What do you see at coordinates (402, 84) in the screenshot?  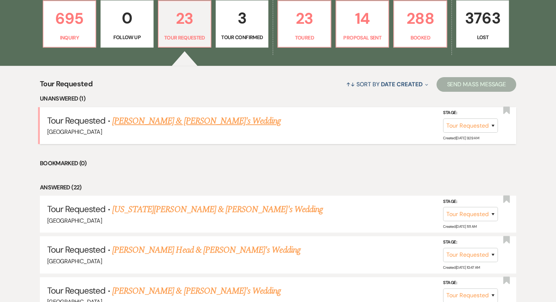 I see `span: Date Created` at bounding box center [402, 84].